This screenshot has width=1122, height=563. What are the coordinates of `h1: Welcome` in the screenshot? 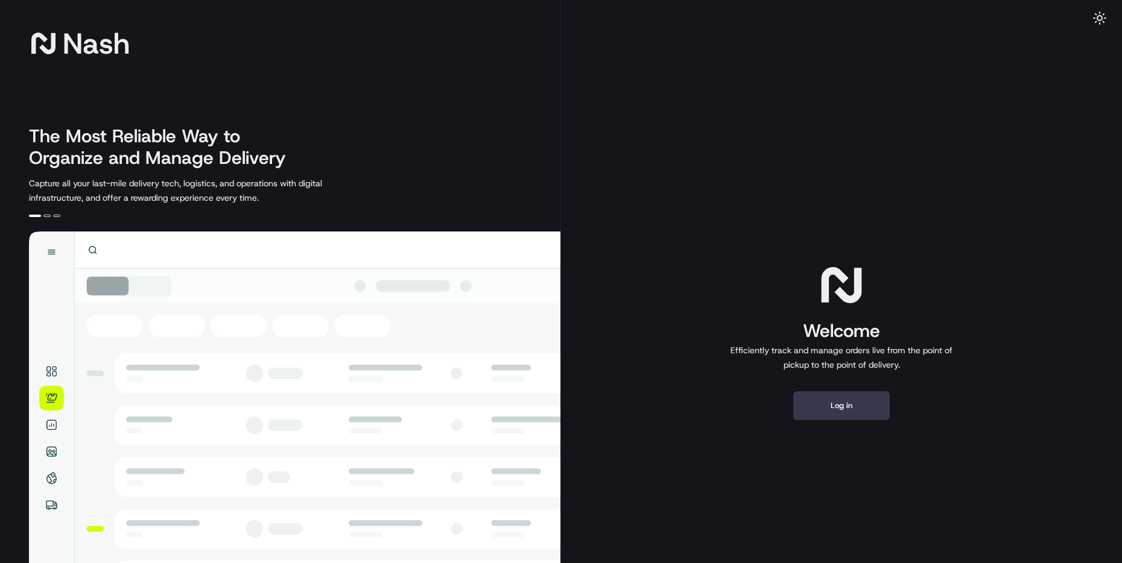 It's located at (841, 331).